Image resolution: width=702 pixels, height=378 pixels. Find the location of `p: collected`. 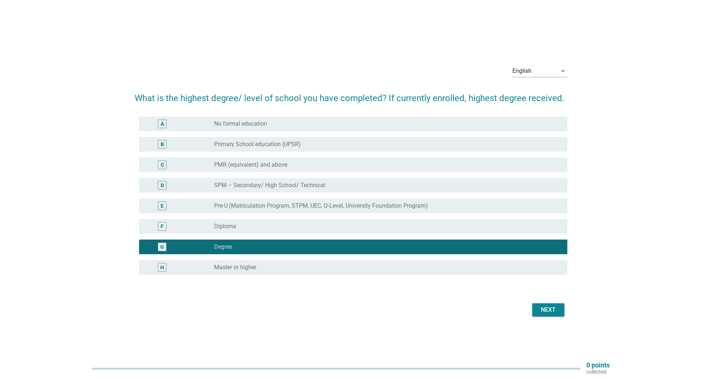

p: collected is located at coordinates (598, 372).